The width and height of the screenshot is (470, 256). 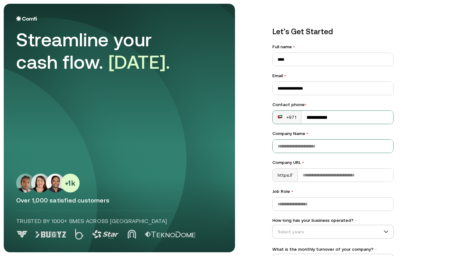 What do you see at coordinates (22, 234) in the screenshot?
I see `img: Logo 0` at bounding box center [22, 234].